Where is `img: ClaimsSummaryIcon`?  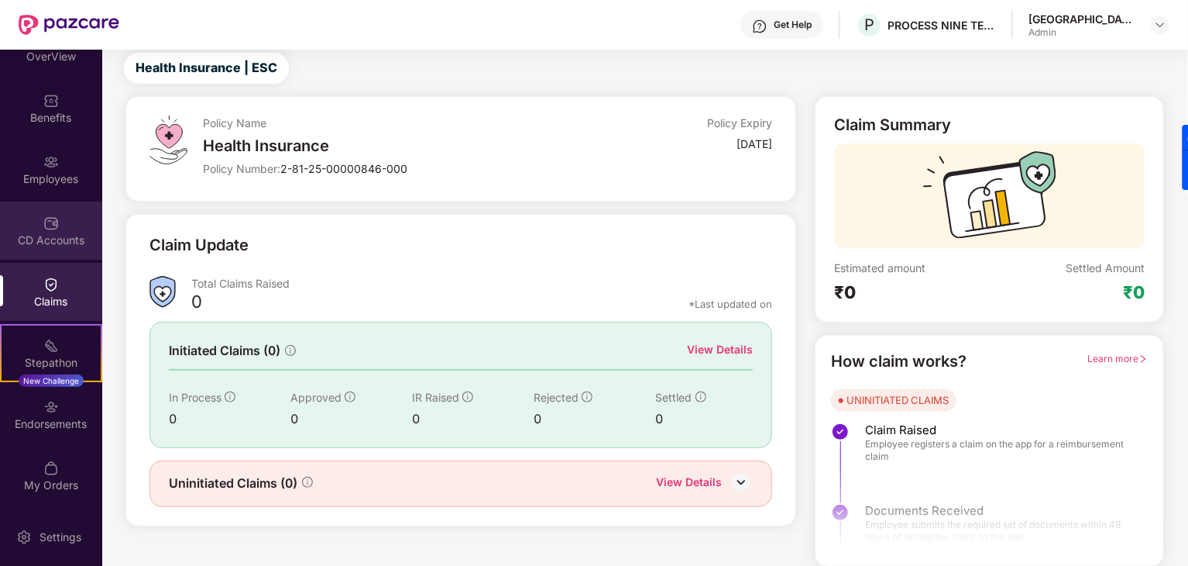
img: ClaimsSummaryIcon is located at coordinates (163, 291).